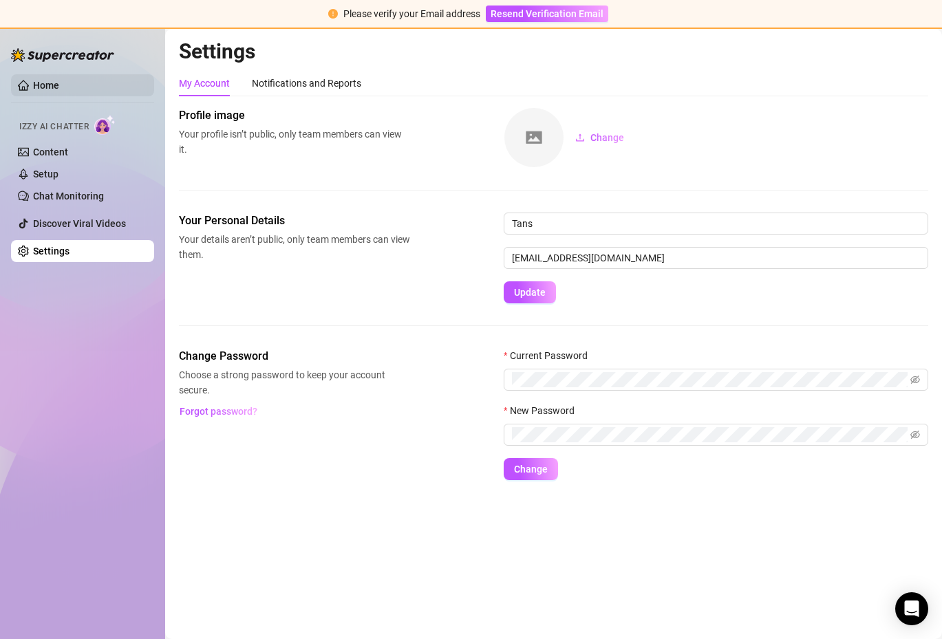 The height and width of the screenshot is (639, 942). What do you see at coordinates (544, 411) in the screenshot?
I see `label: New Password` at bounding box center [544, 411].